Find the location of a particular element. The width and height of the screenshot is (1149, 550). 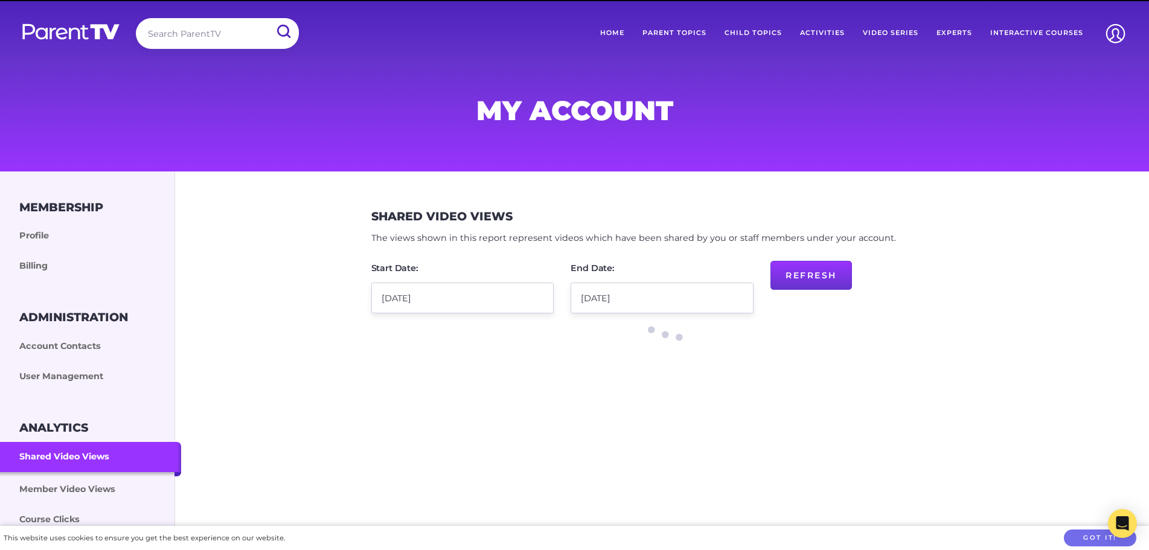

h1: My Account is located at coordinates (575, 110).